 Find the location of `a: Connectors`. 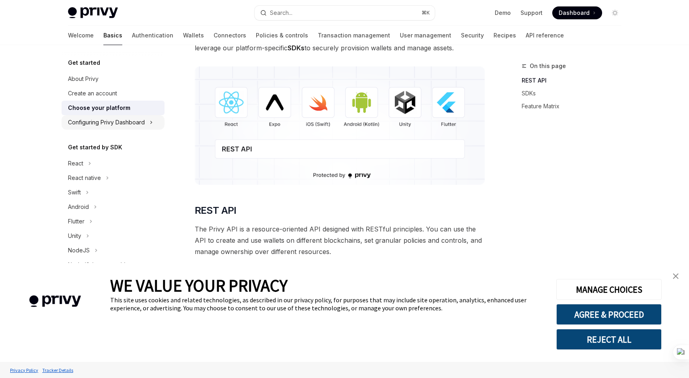

a: Connectors is located at coordinates (230, 35).